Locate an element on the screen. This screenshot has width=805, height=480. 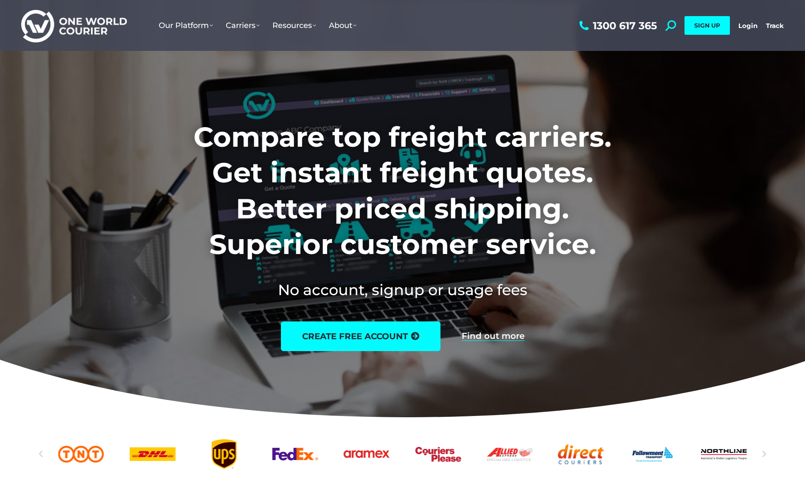
div: 5 / 25 is located at coordinates (295, 454).